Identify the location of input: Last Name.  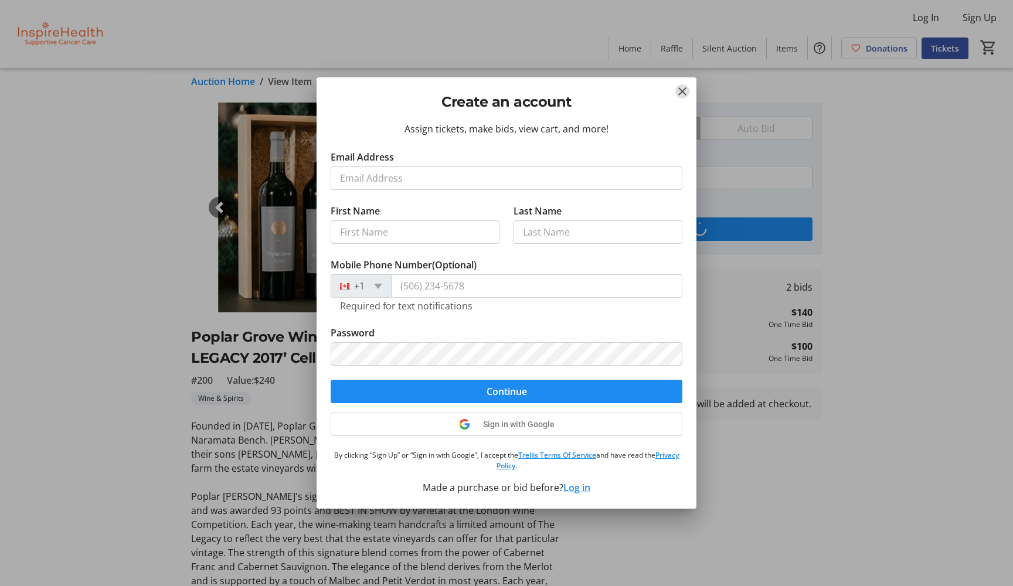
(598, 232).